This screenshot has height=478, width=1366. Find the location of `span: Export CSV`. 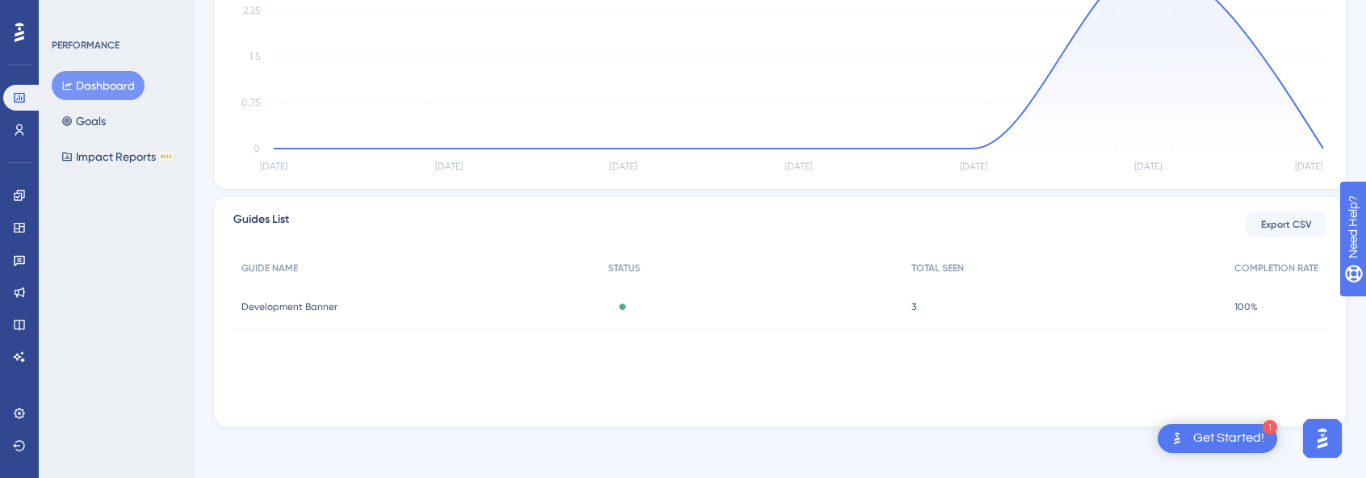

span: Export CSV is located at coordinates (1286, 225).